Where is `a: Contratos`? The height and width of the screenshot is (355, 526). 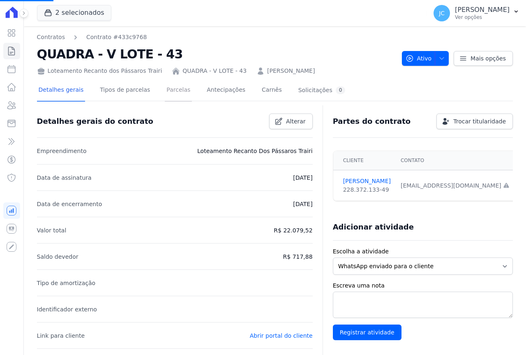
a: Contratos is located at coordinates (51, 37).